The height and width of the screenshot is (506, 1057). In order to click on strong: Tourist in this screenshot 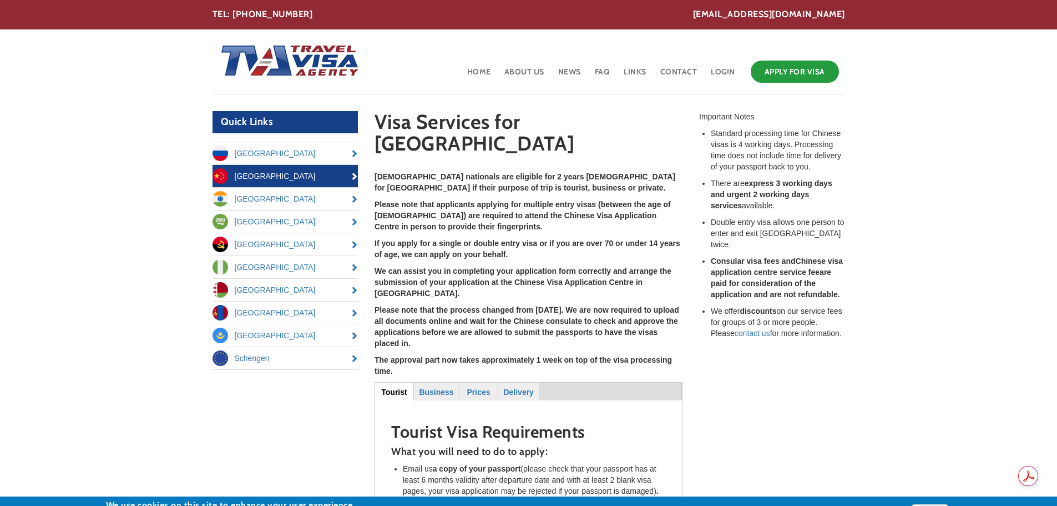, I will do `click(394, 392)`.